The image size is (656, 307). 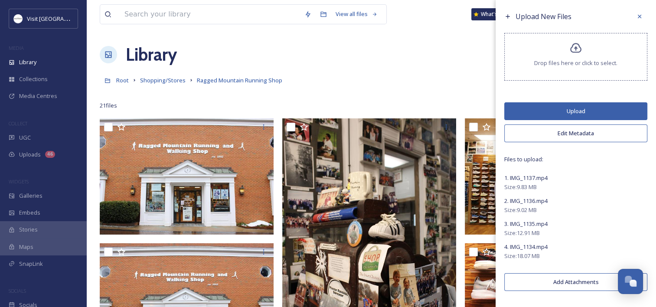 What do you see at coordinates (239, 80) in the screenshot?
I see `a: Ragged Mountain Running Shop` at bounding box center [239, 80].